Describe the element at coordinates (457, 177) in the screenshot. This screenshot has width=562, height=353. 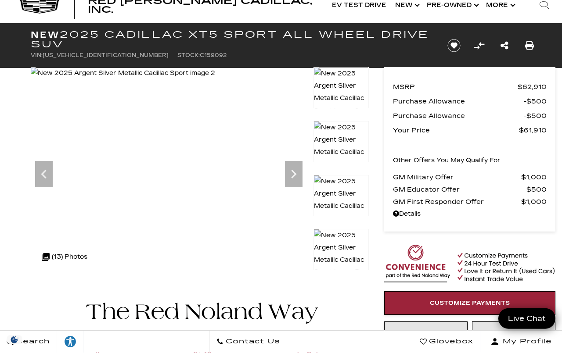
I see `span: GM Military Offer` at that location.